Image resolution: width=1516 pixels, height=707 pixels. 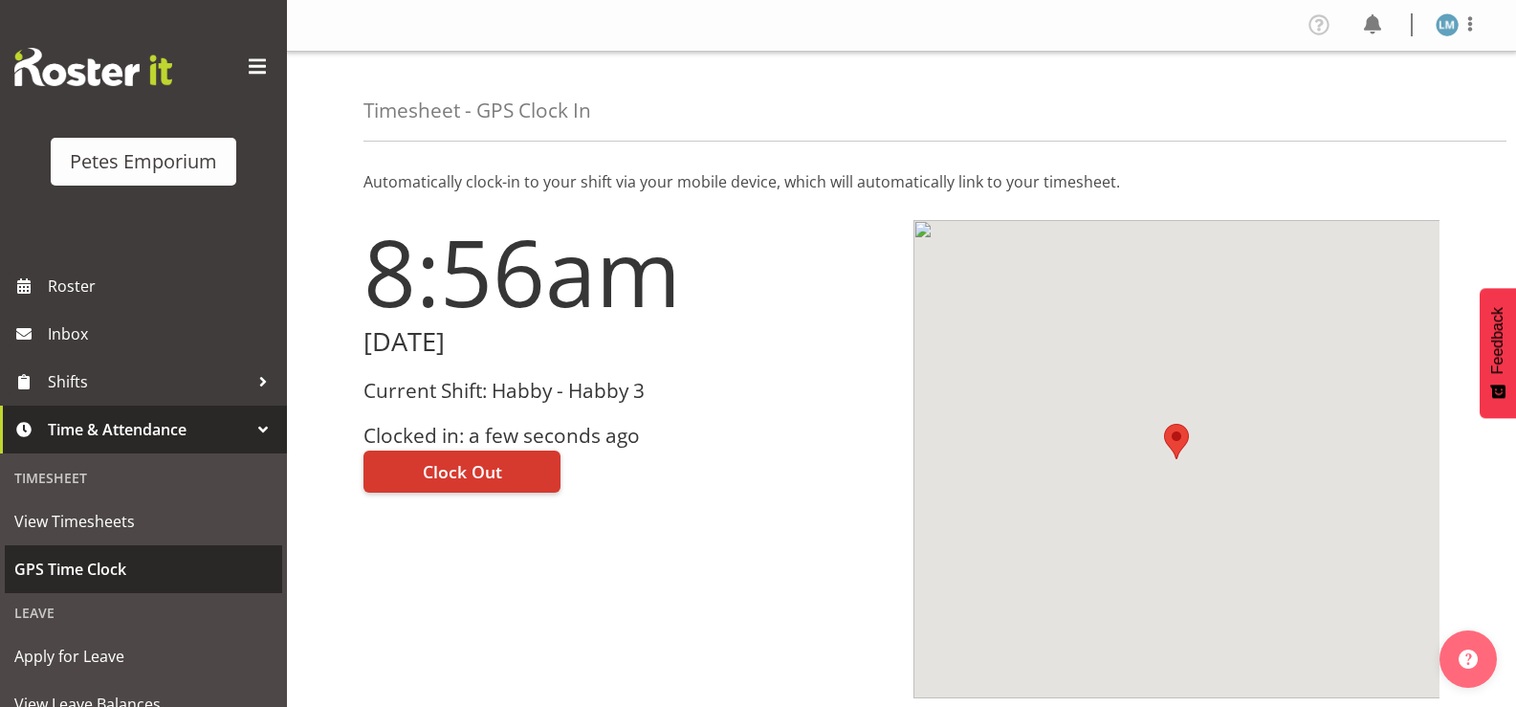 I want to click on h3: Clocked in: a few seconds ago, so click(x=626, y=435).